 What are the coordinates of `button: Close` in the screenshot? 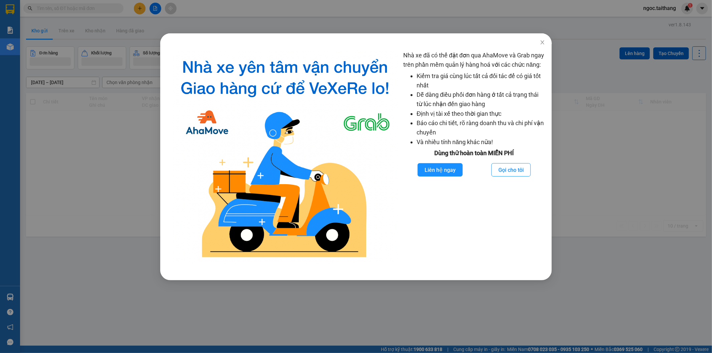 It's located at (542, 43).